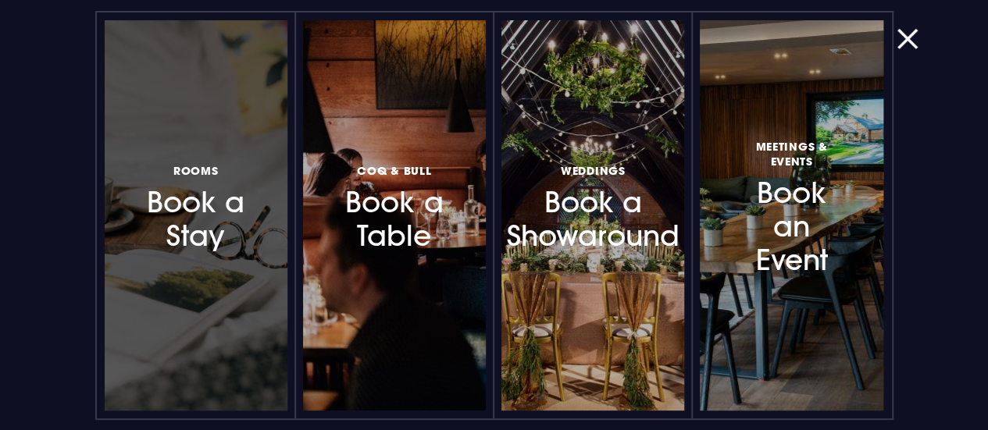 Image resolution: width=988 pixels, height=430 pixels. Describe the element at coordinates (593, 215) in the screenshot. I see `a: WeddingsBook a Showaround` at that location.